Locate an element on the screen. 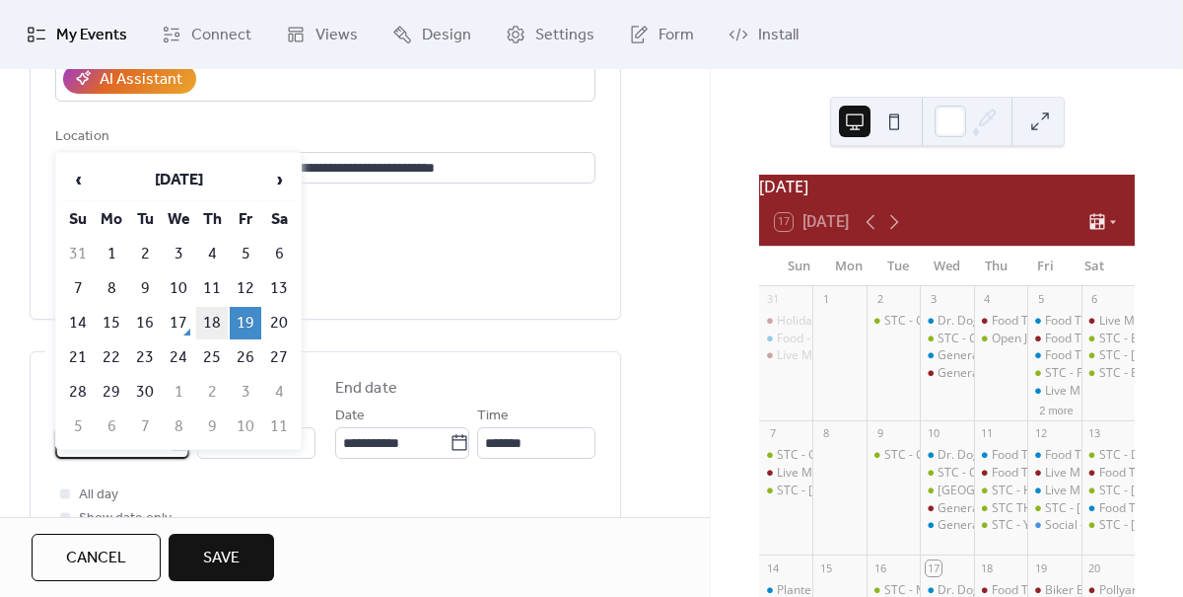 Image resolution: width=1183 pixels, height=597 pixels. td: 29 is located at coordinates (111, 391).